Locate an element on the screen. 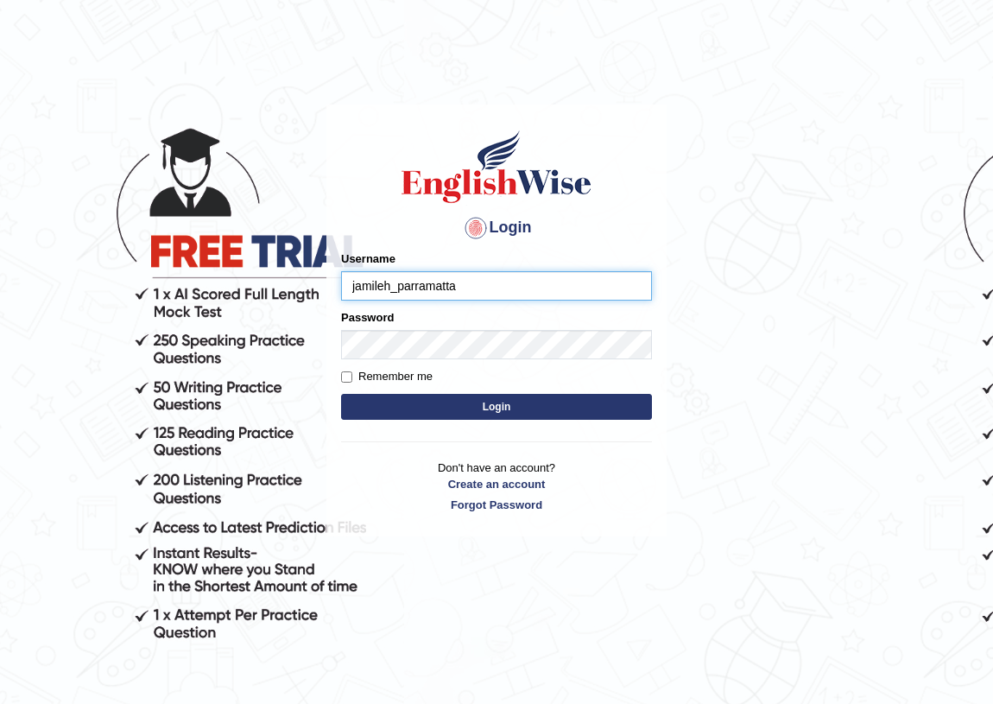 This screenshot has height=704, width=993. img: Logo of English Wise sign in for intelligent practice with AI is located at coordinates (496, 167).